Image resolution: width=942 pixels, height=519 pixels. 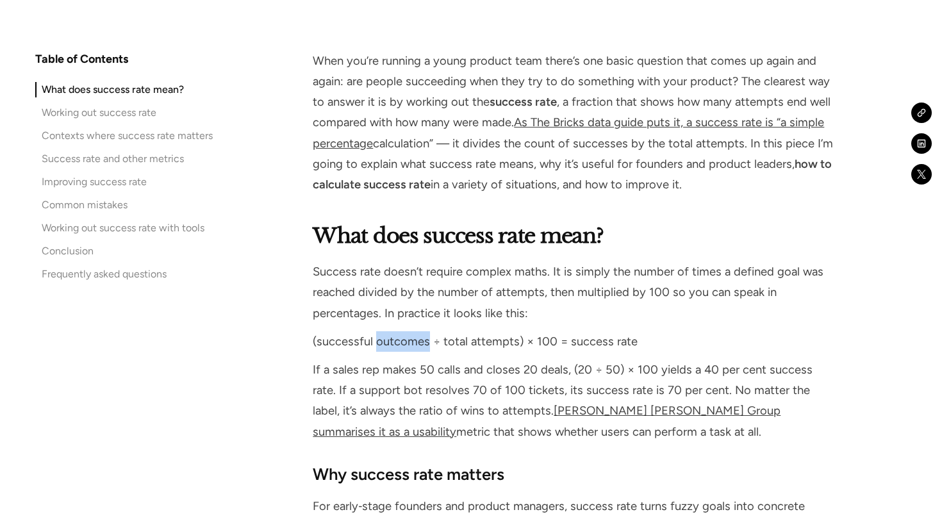 What do you see at coordinates (574, 122) in the screenshot?
I see `p: When you’re running a young product team there’s one basic question that comes up again and again...` at bounding box center [574, 122].